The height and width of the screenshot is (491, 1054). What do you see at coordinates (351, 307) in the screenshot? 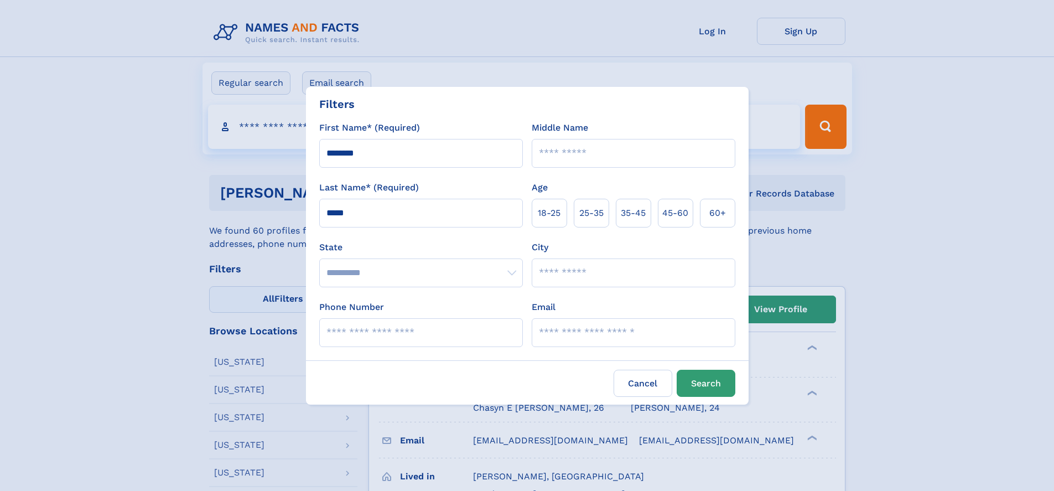
I see `label: Phone Number` at bounding box center [351, 307].